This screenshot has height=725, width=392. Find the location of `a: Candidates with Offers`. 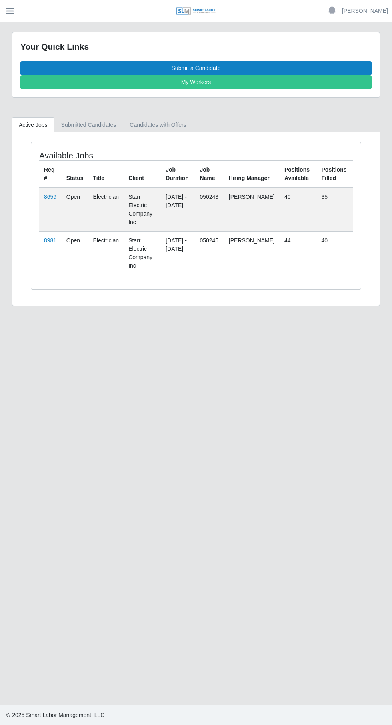

a: Candidates with Offers is located at coordinates (158, 125).